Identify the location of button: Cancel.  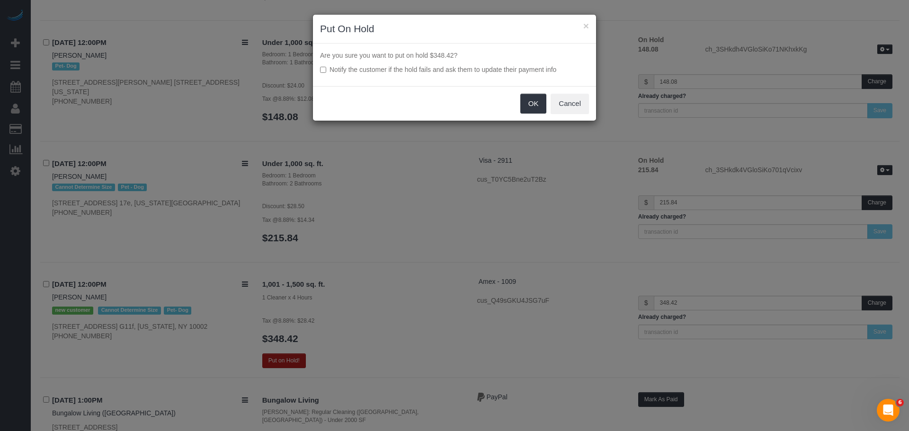
(570, 104).